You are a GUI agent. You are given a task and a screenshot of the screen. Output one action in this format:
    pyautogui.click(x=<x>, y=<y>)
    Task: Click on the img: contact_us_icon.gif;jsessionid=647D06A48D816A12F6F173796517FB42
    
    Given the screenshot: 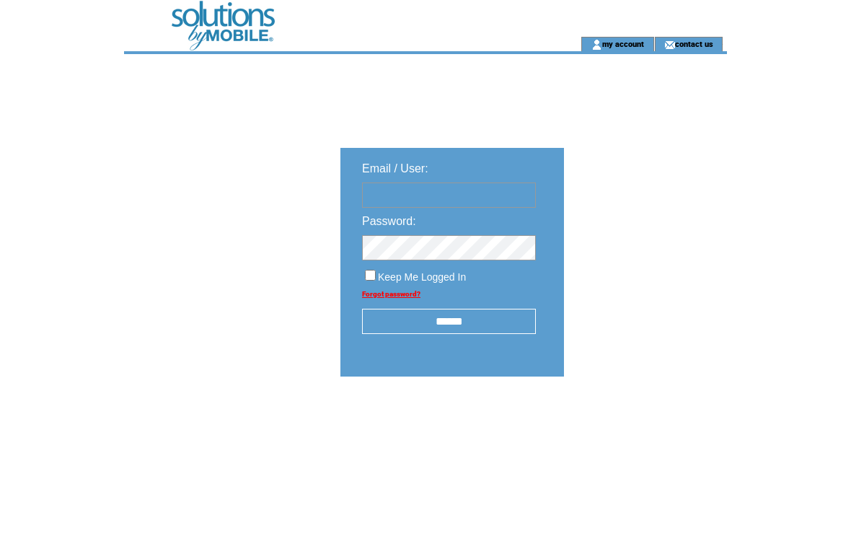 What is the action you would take?
    pyautogui.click(x=669, y=45)
    